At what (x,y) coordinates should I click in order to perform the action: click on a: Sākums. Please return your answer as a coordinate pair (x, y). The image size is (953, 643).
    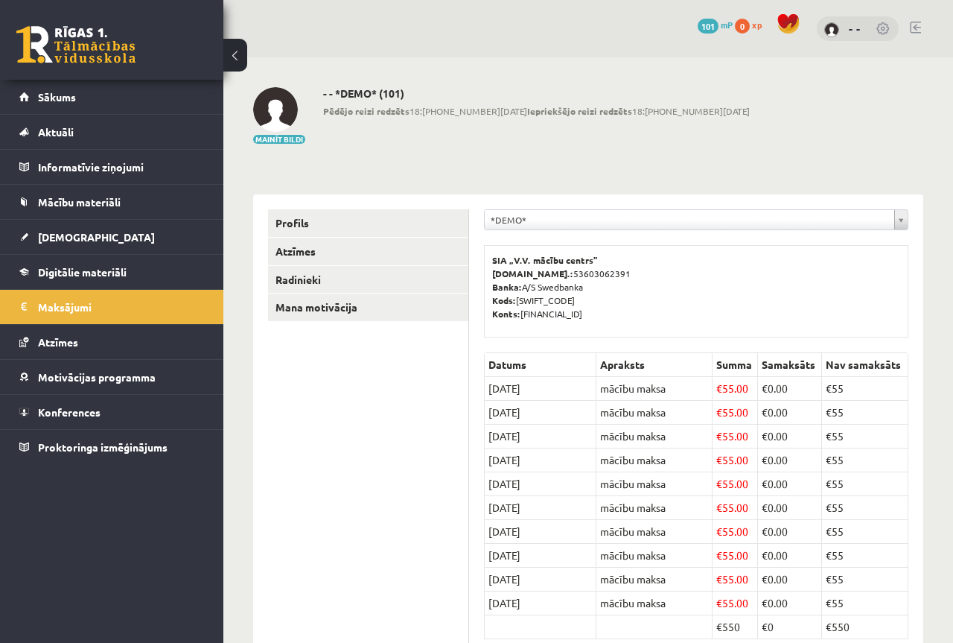
    Looking at the image, I should click on (112, 97).